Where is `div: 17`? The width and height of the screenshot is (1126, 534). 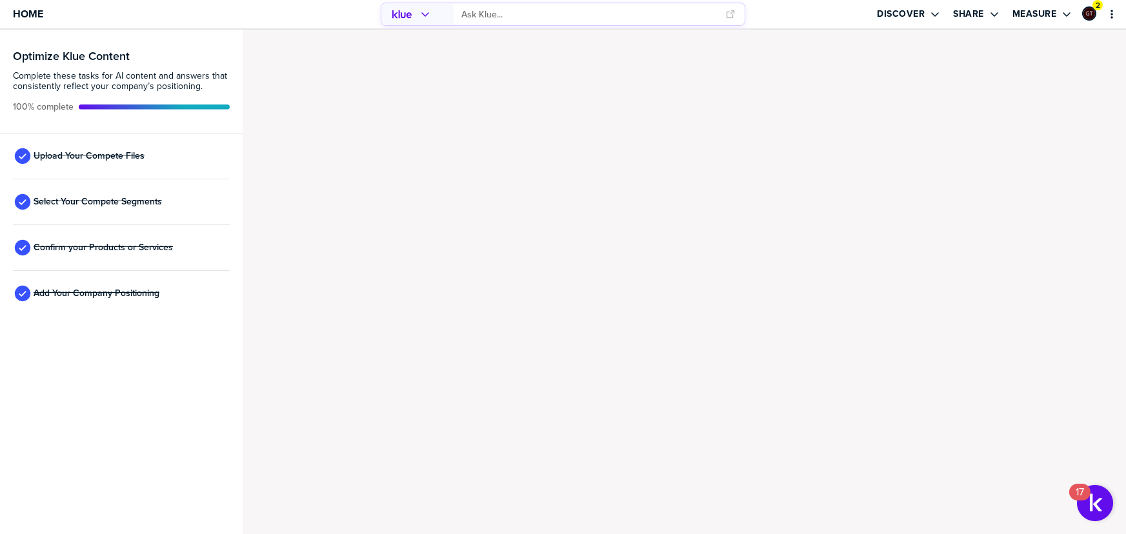
div: 17 is located at coordinates (1080, 501).